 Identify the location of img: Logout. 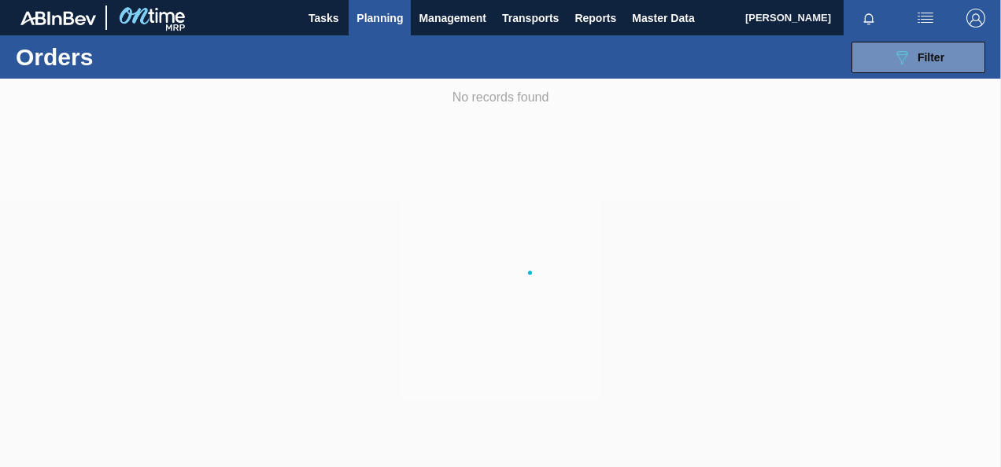
(976, 18).